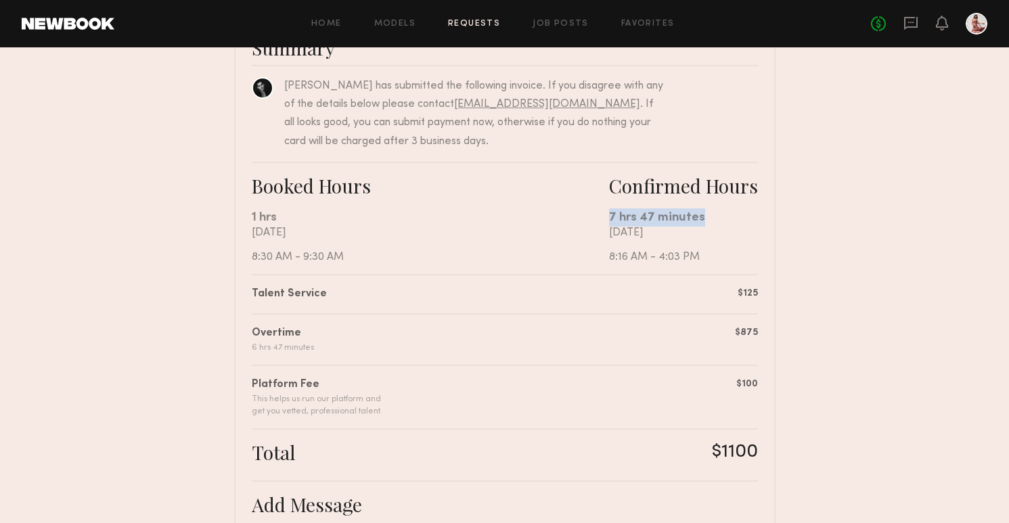 This screenshot has height=523, width=1009. I want to click on div: Add Message, so click(505, 504).